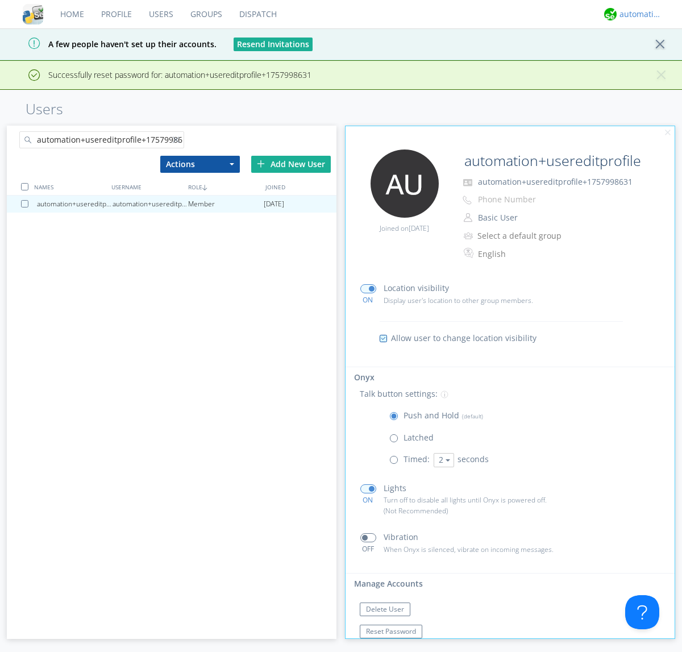  What do you see at coordinates (368, 549) in the screenshot?
I see `div: OFF` at bounding box center [368, 549].